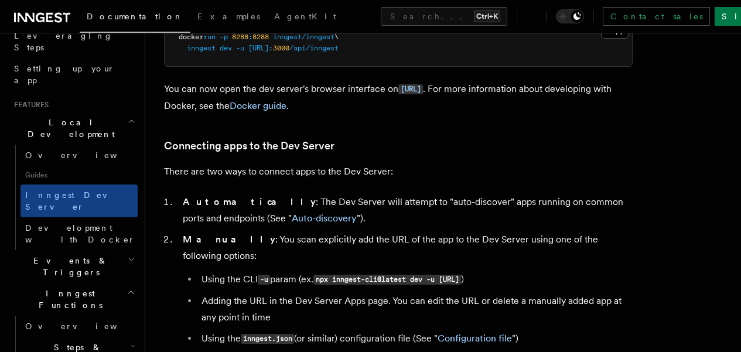 The height and width of the screenshot is (352, 741). Describe the element at coordinates (406, 210) in the screenshot. I see `li: : The Dev Server will attempt to "auto-discover" apps running on common ports and endpoints (See ...` at that location.